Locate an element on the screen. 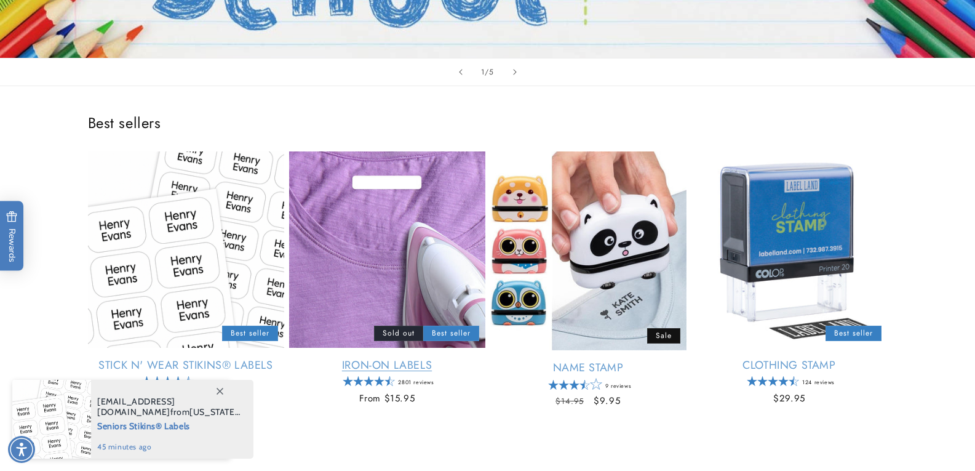  button: Next slide is located at coordinates (515, 72).